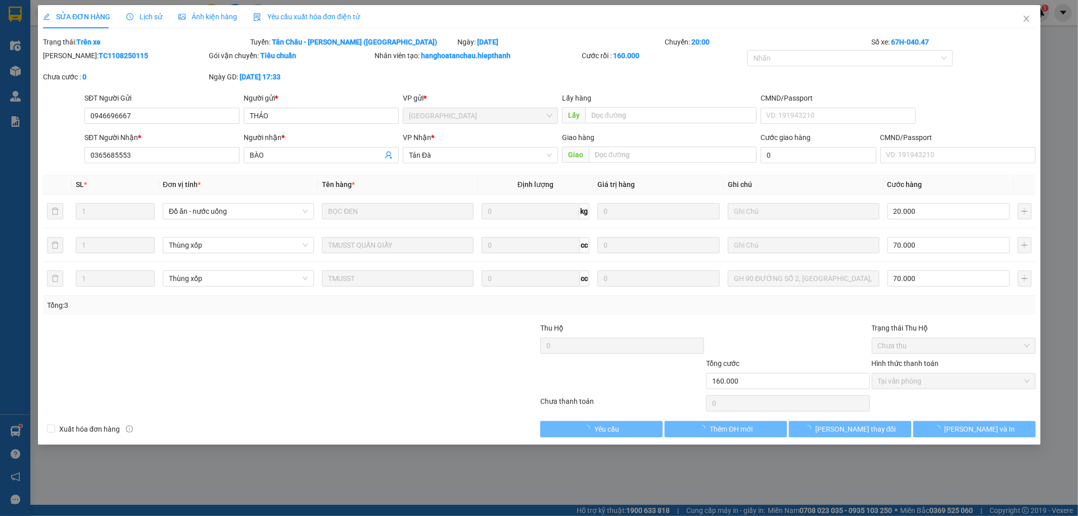 Image resolution: width=1078 pixels, height=516 pixels. What do you see at coordinates (584, 211) in the screenshot?
I see `span: kg` at bounding box center [584, 211].